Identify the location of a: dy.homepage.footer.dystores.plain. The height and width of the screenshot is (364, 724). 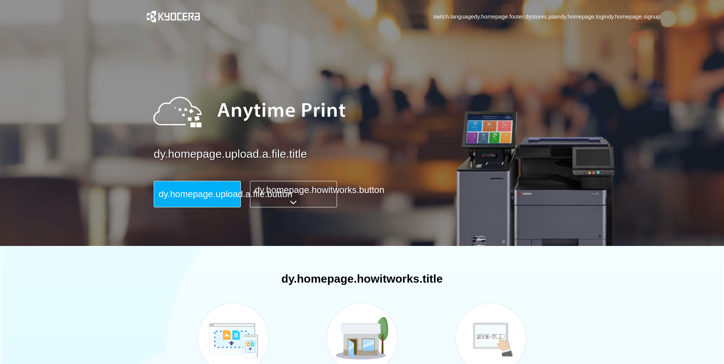
(517, 16).